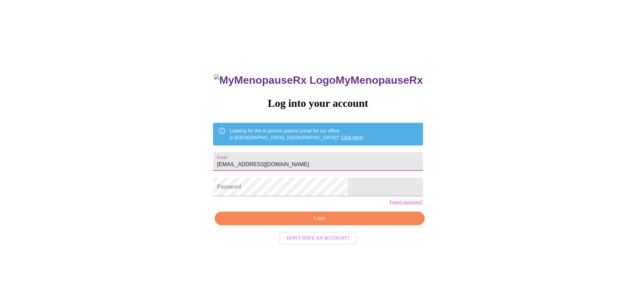 The width and height of the screenshot is (636, 304). What do you see at coordinates (318, 103) in the screenshot?
I see `h3: Log into your account` at bounding box center [318, 103].